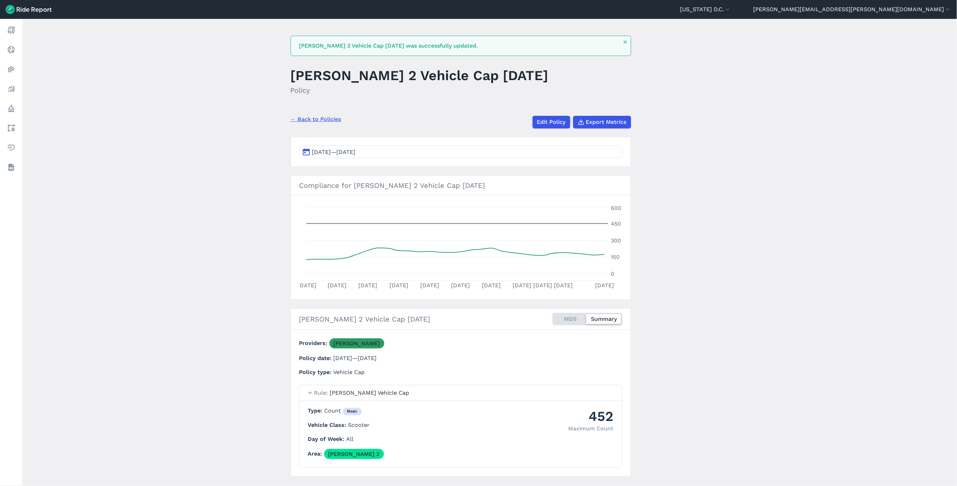 This screenshot has height=486, width=957. I want to click on a: Heatmaps, so click(11, 69).